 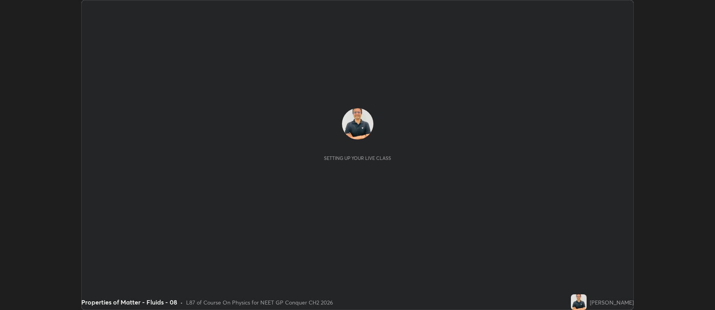 What do you see at coordinates (129, 303) in the screenshot?
I see `div: Properties of Matter - Fluids - 08` at bounding box center [129, 303].